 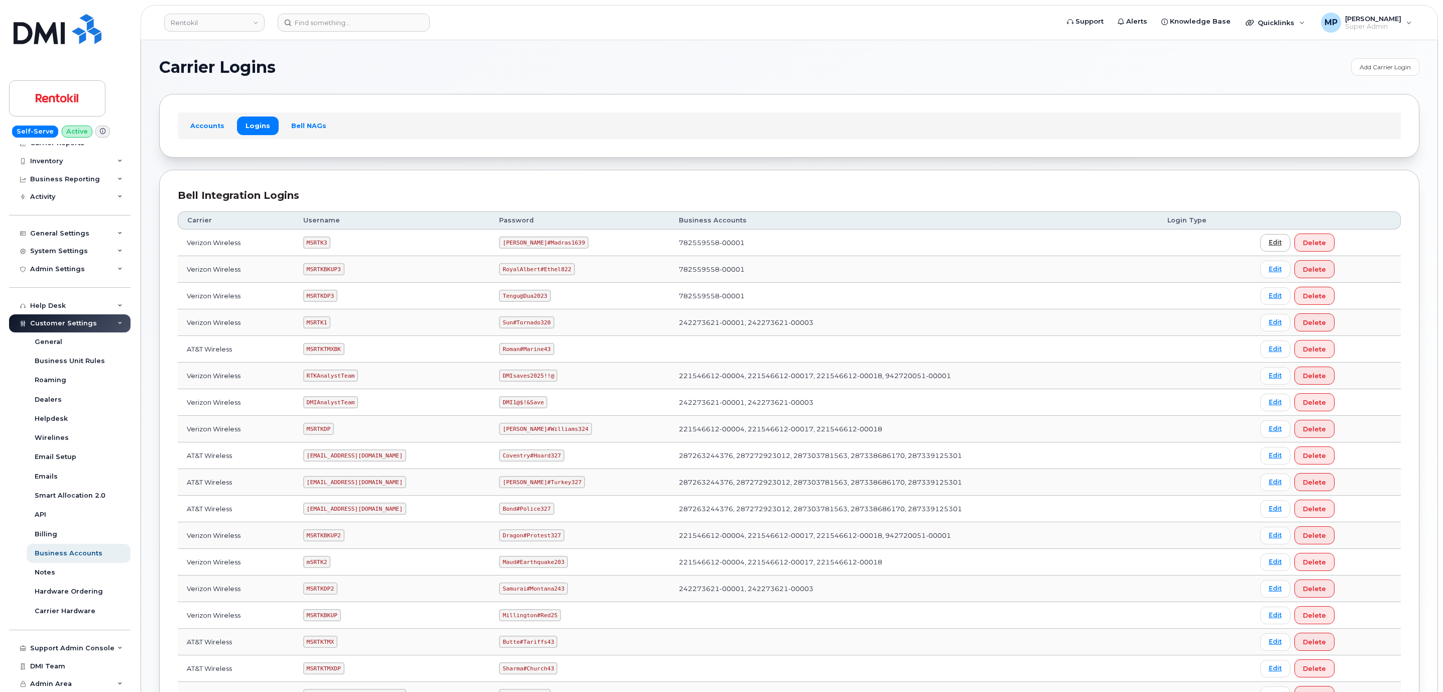 What do you see at coordinates (324, 269) in the screenshot?
I see `code: MSRTKBKUP3` at bounding box center [324, 269].